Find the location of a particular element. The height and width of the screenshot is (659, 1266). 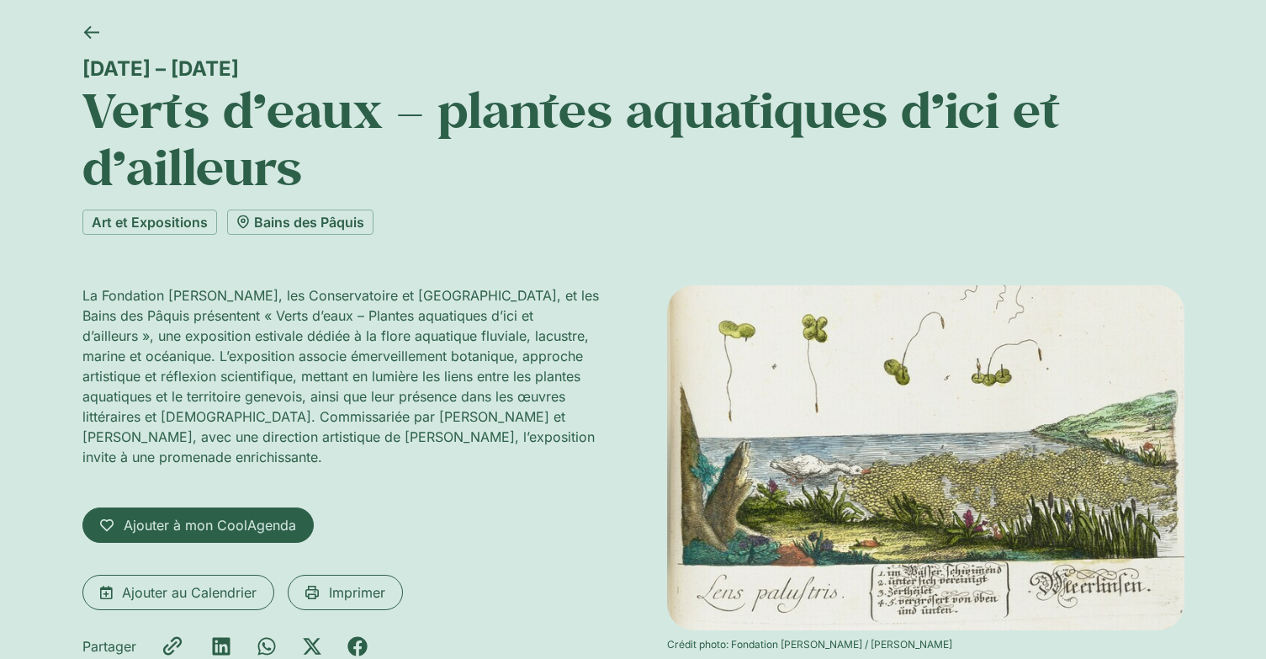

div: Partager sur x-twitter is located at coordinates (312, 646).